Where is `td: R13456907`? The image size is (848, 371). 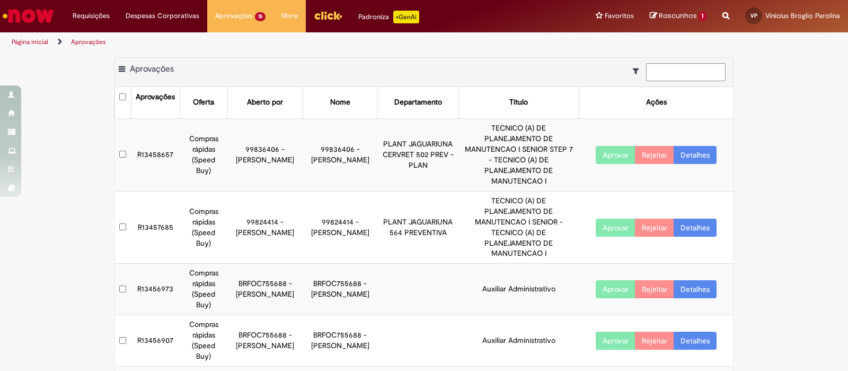
td: R13456907 is located at coordinates (155, 340).